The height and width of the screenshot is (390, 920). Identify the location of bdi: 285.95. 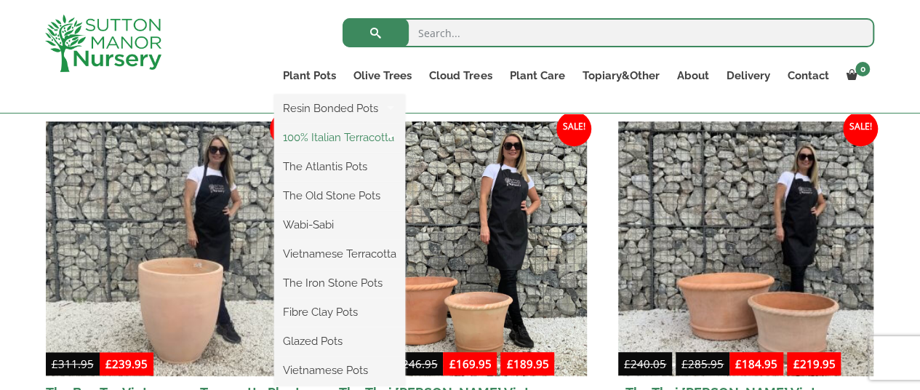
(703, 364).